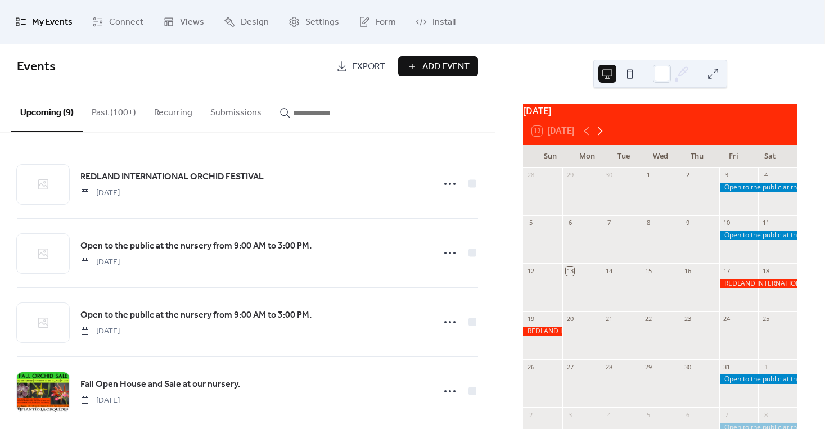 This screenshot has width=825, height=429. Describe the element at coordinates (727, 223) in the screenshot. I see `div: 10` at that location.